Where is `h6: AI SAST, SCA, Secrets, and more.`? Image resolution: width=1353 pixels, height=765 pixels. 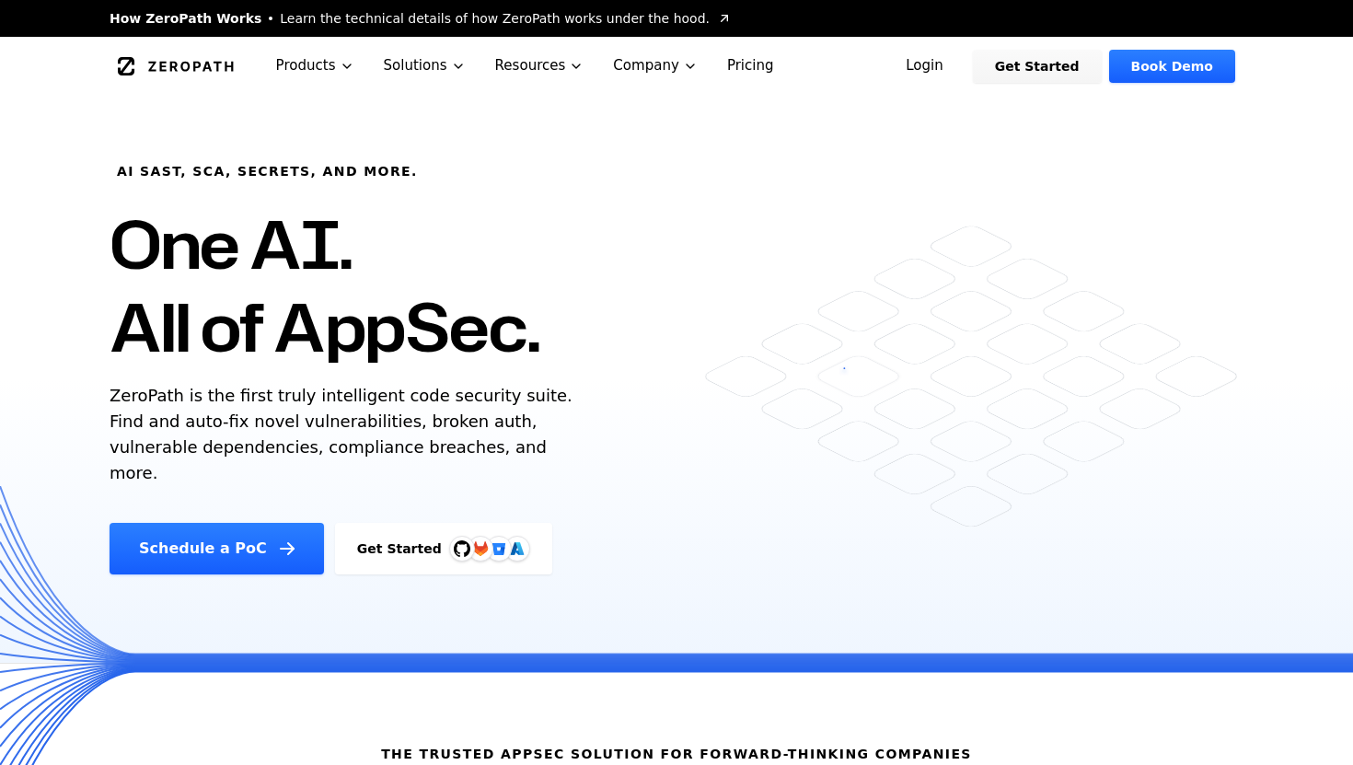
h6: AI SAST, SCA, Secrets, and more. is located at coordinates (267, 171).